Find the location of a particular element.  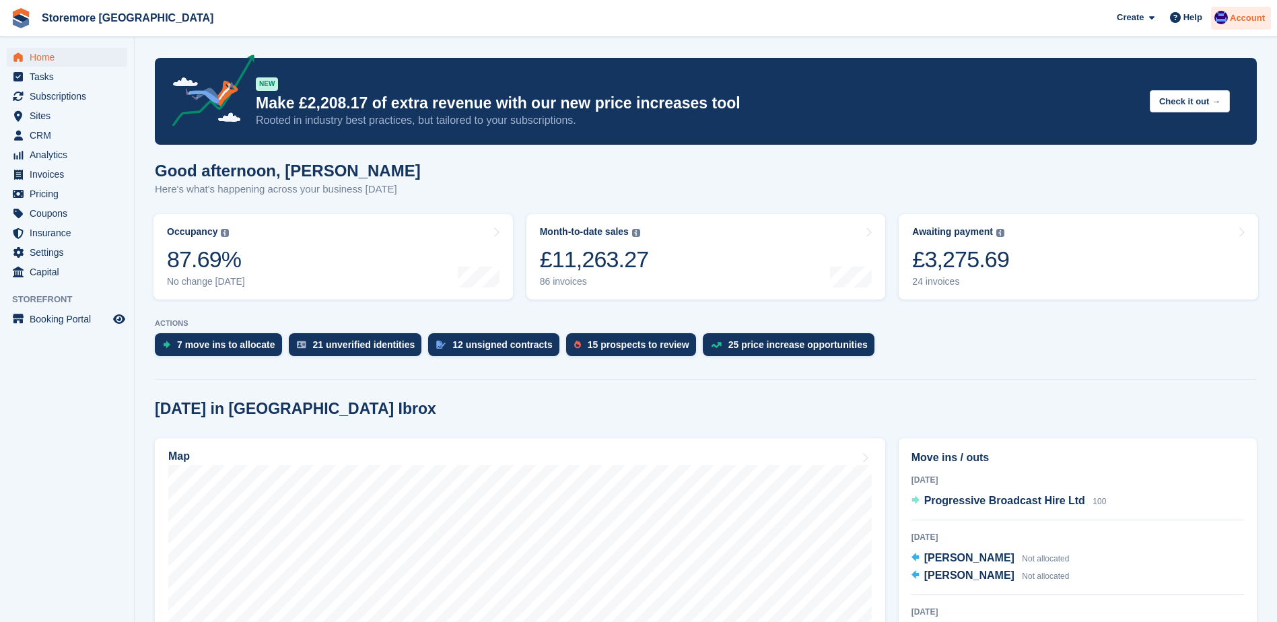

h2: Map is located at coordinates (179, 456).